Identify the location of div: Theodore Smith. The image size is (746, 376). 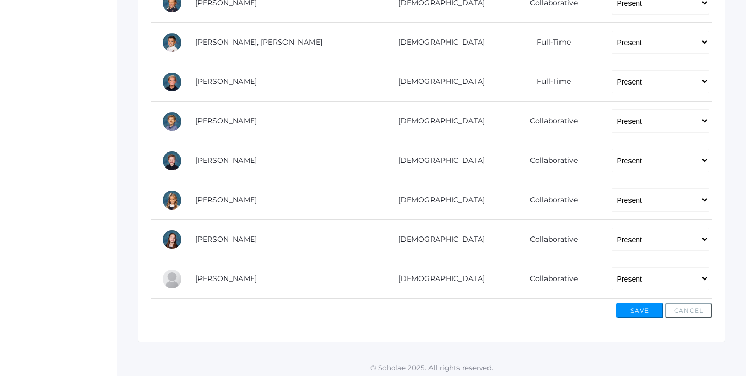
(172, 161).